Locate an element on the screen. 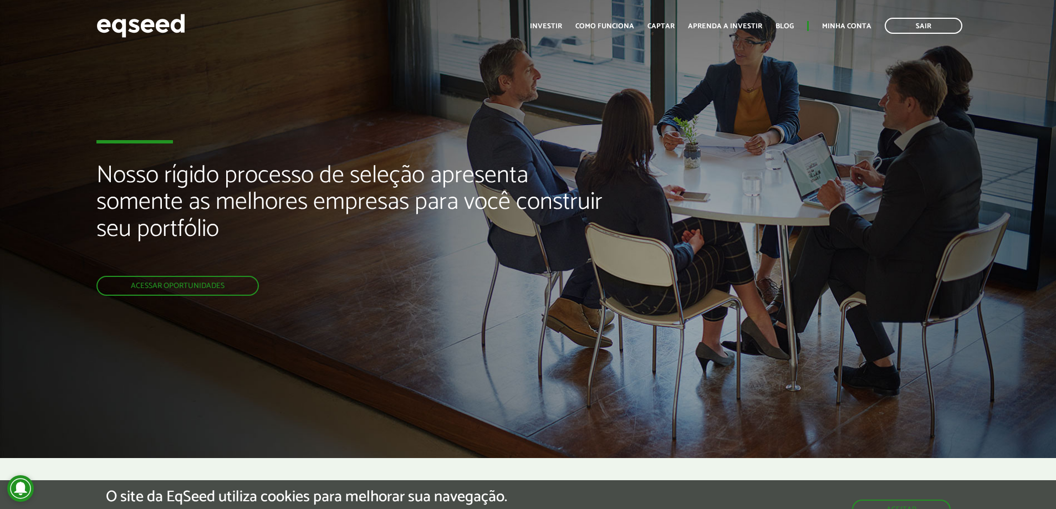  h2: Nosso rígido processo de seleção apresenta somente as melhores empresas para você construir seu p... is located at coordinates (352, 219).